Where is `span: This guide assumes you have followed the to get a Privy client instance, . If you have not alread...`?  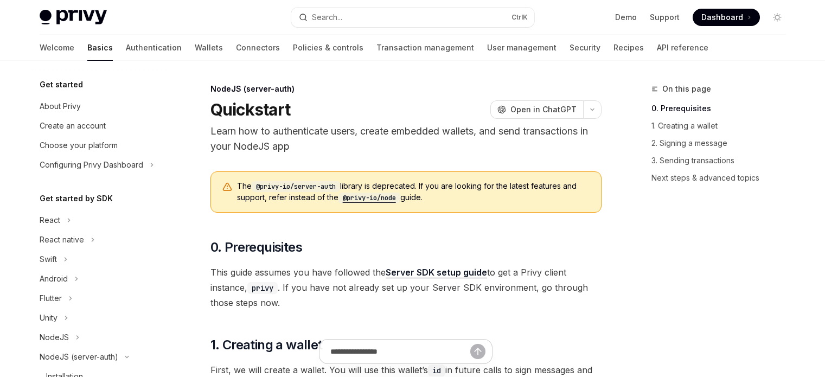 span: This guide assumes you have followed the to get a Privy client instance, . If you have not alread... is located at coordinates (406, 287).